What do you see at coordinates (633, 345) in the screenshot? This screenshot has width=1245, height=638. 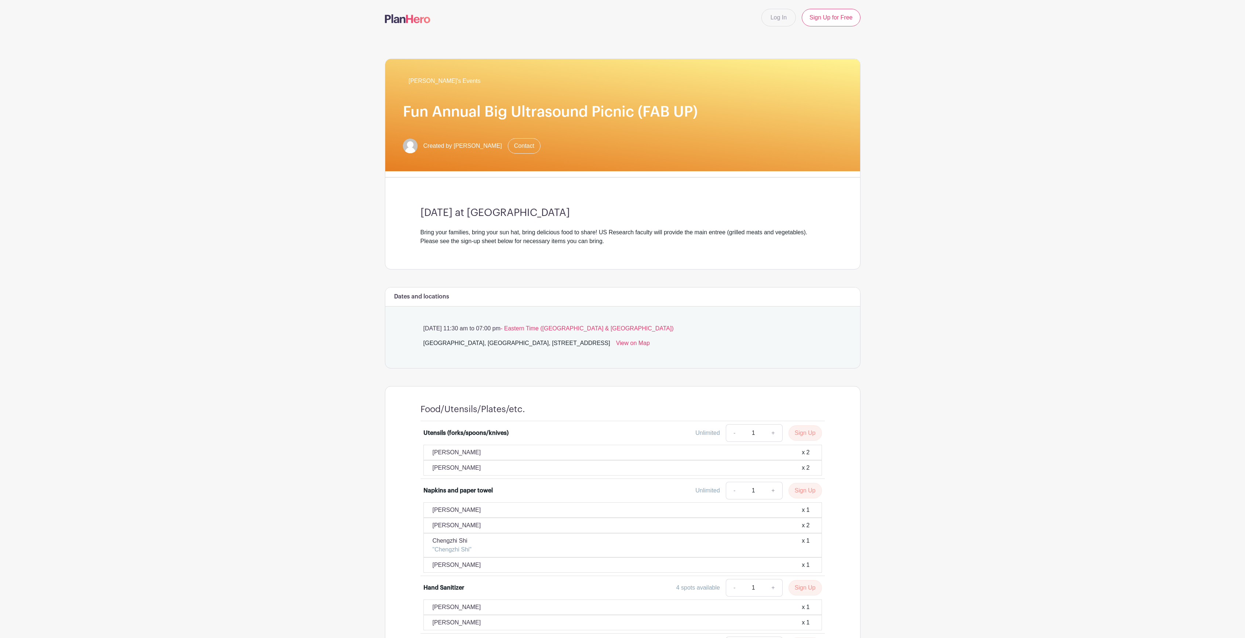 I see `a: View on Map` at bounding box center [633, 345].